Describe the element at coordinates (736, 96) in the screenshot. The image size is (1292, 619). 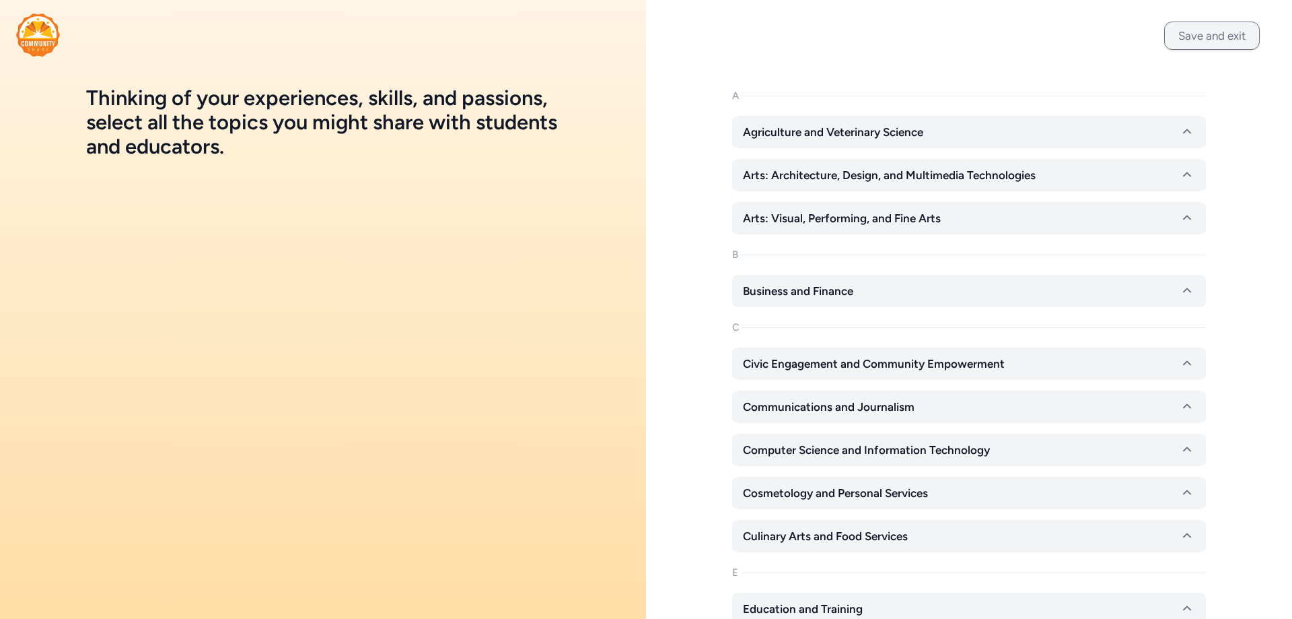
I see `div: A` at that location.